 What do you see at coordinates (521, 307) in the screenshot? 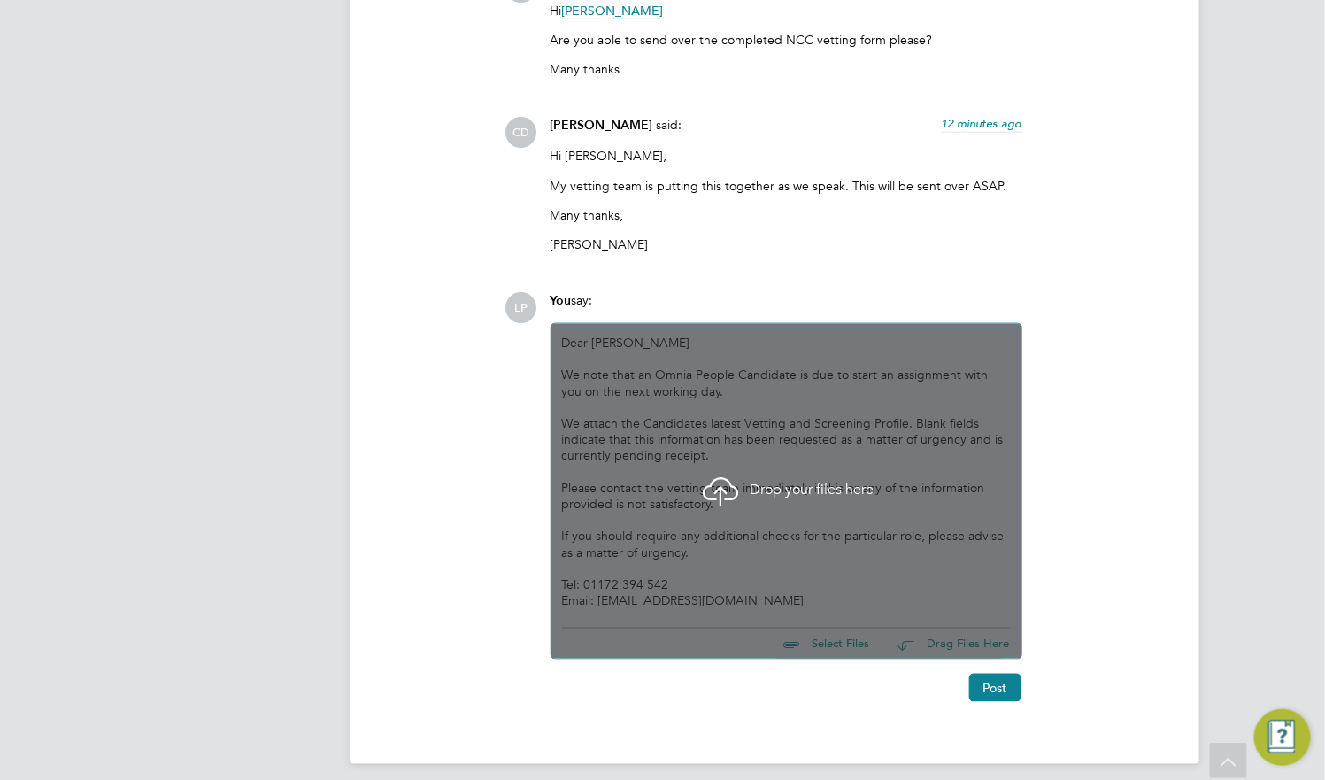
I see `span: LP` at bounding box center [521, 307].